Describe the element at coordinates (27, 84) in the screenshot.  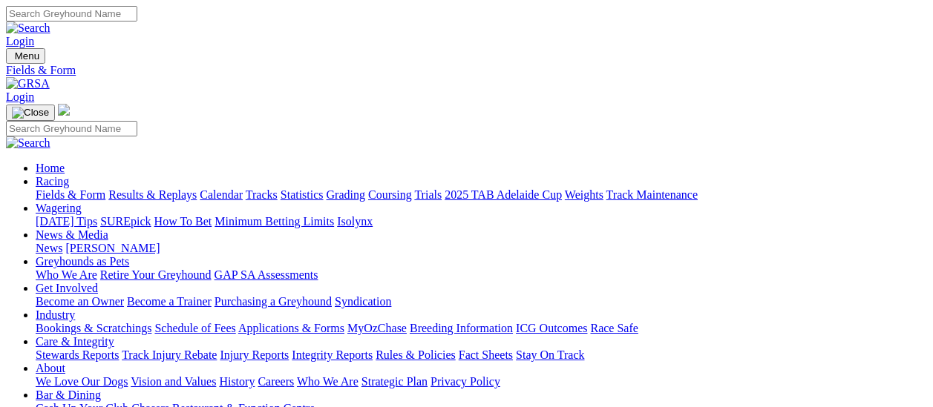
I see `img: GRSA` at that location.